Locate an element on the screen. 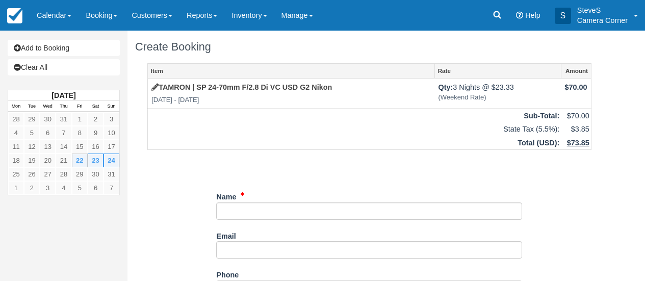 This screenshot has height=281, width=645. a: 22 is located at coordinates (80, 160).